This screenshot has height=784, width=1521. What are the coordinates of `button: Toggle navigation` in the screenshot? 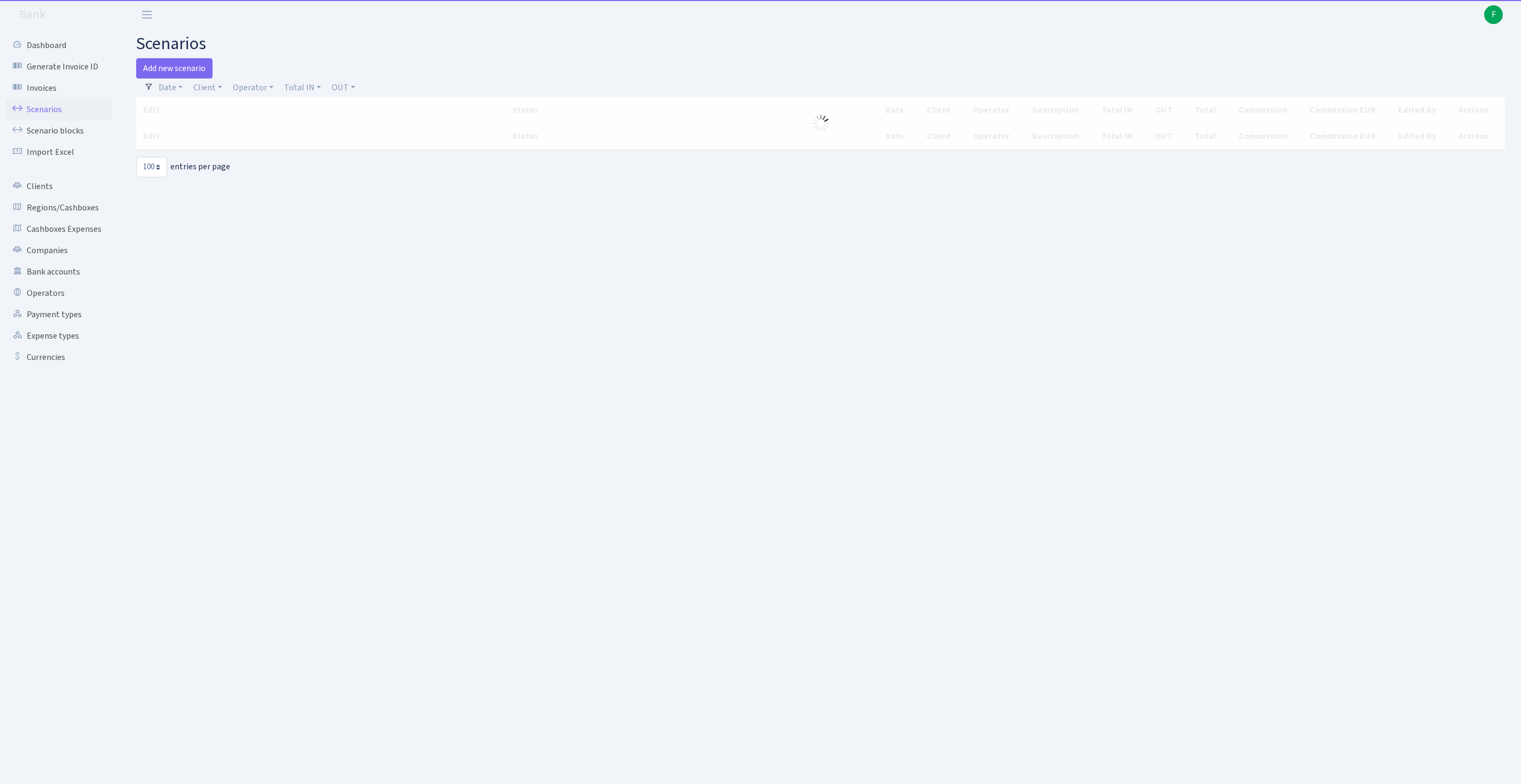 It's located at (147, 14).